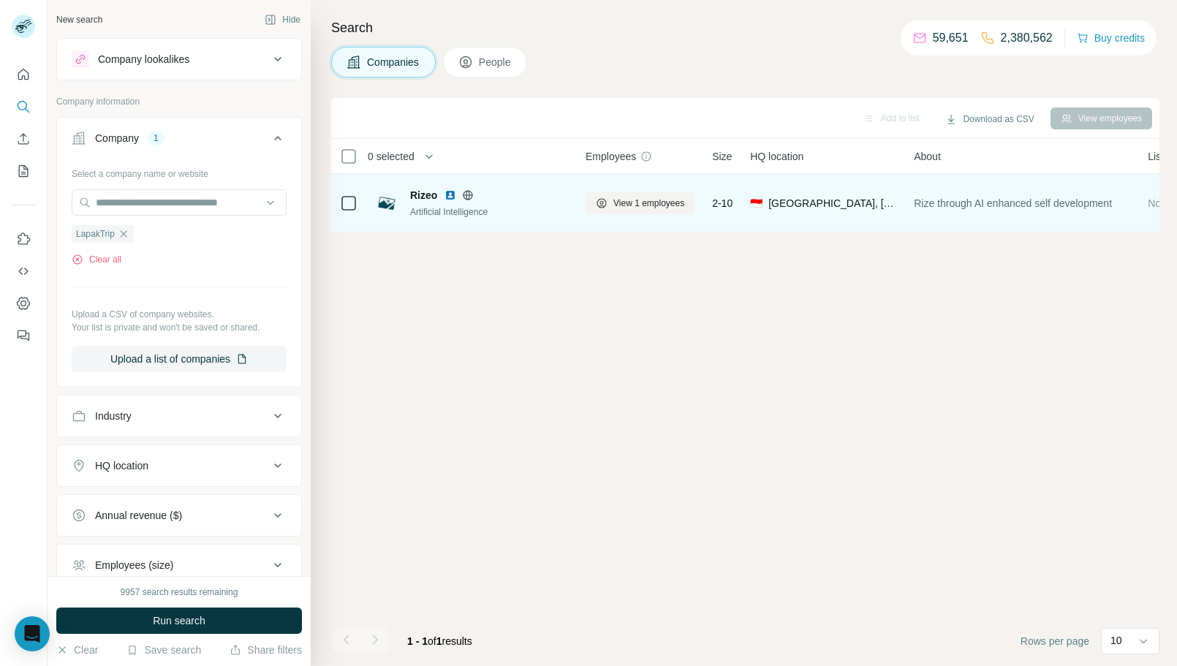 This screenshot has height=666, width=1177. Describe the element at coordinates (1055, 641) in the screenshot. I see `span: Rows per page` at that location.